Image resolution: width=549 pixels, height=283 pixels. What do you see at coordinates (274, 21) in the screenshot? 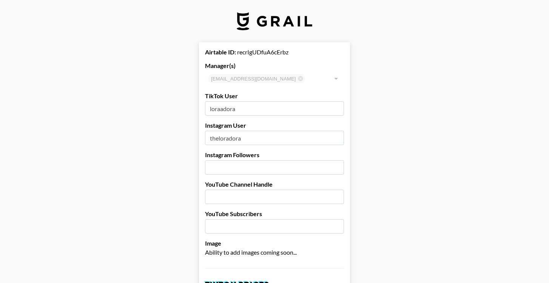
I see `img: Grail Talent Logo` at bounding box center [274, 21].